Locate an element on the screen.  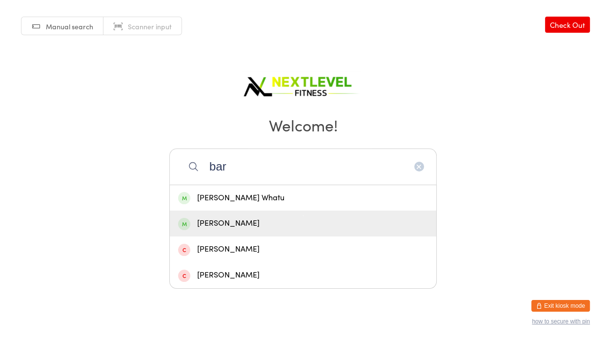
button: Exit kiosk mode is located at coordinates (561, 306).